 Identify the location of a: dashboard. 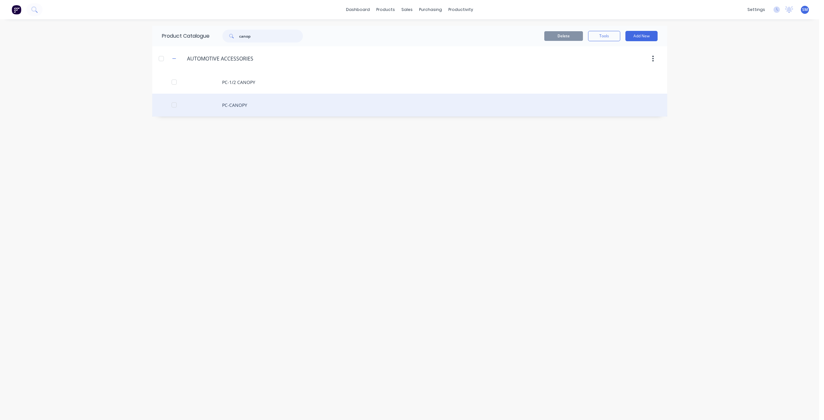
(358, 10).